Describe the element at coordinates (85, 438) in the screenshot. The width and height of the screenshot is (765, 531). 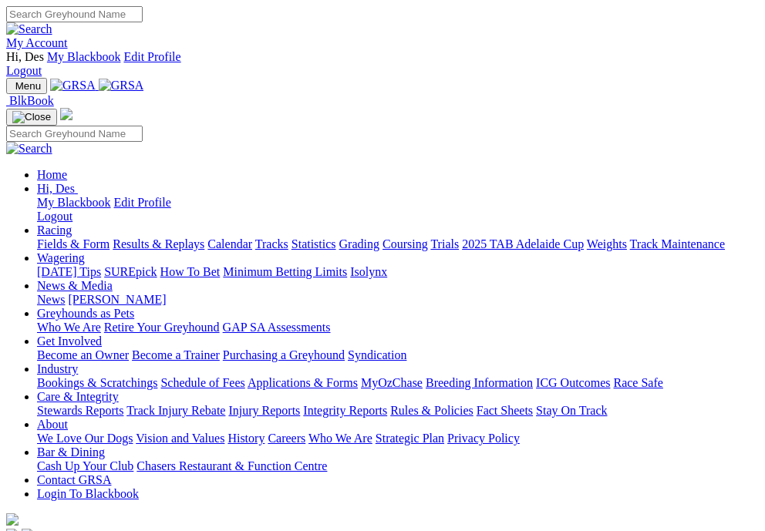
I see `a: We Love Our Dogs` at that location.